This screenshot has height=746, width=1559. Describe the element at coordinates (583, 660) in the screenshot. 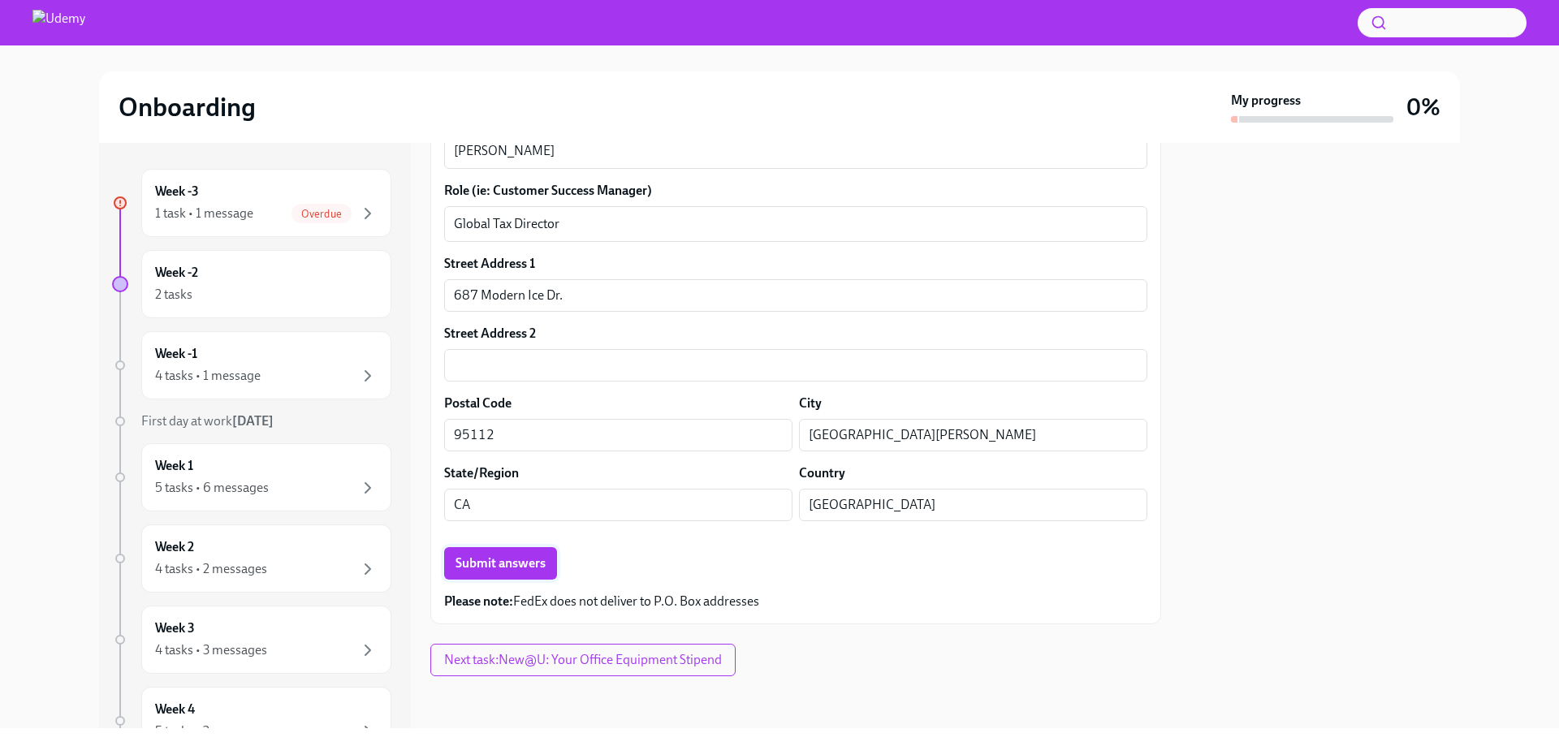

I see `span: Next task : New@U: Your Office Equipment Stipend` at that location.